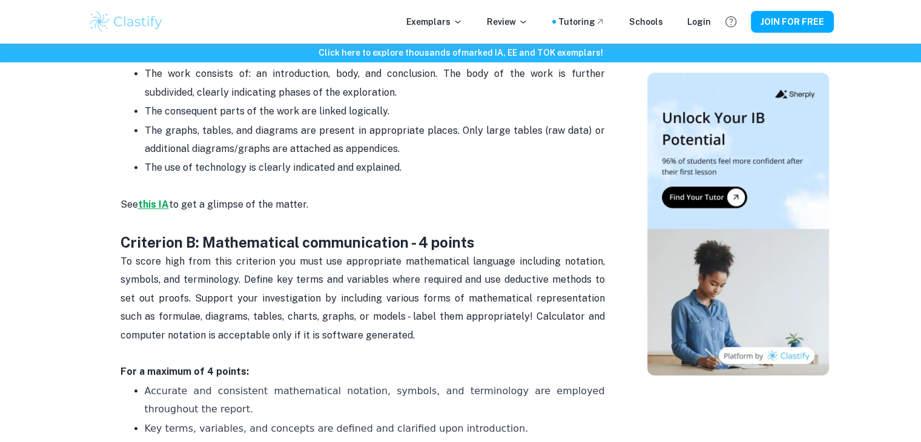  What do you see at coordinates (792, 22) in the screenshot?
I see `a: JOIN FOR FREE` at bounding box center [792, 22].